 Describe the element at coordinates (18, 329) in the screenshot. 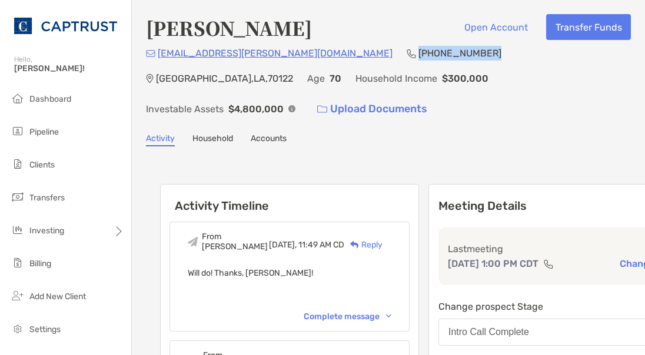

I see `img: settings icon` at that location.